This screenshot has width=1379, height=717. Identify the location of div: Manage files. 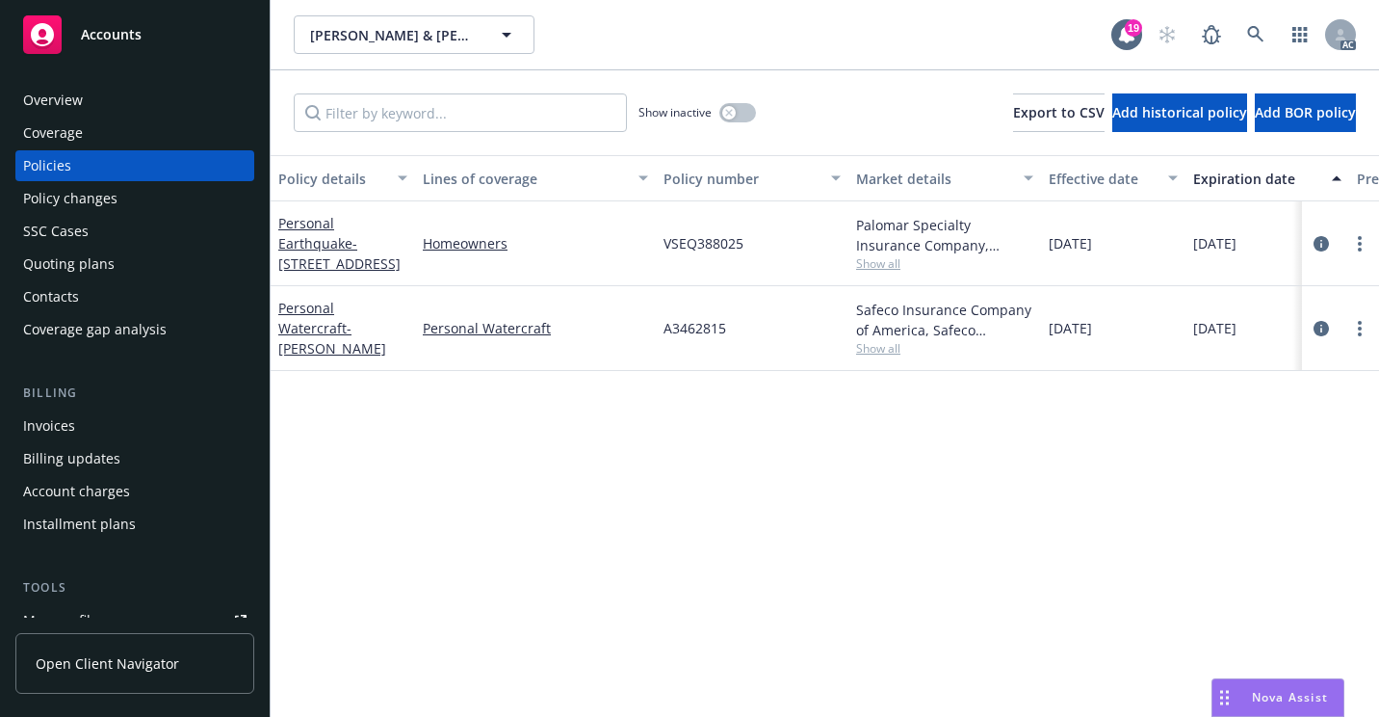
(64, 620).